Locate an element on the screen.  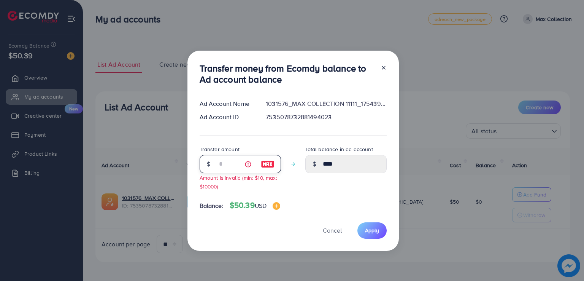
span: Balance: is located at coordinates (212, 205).